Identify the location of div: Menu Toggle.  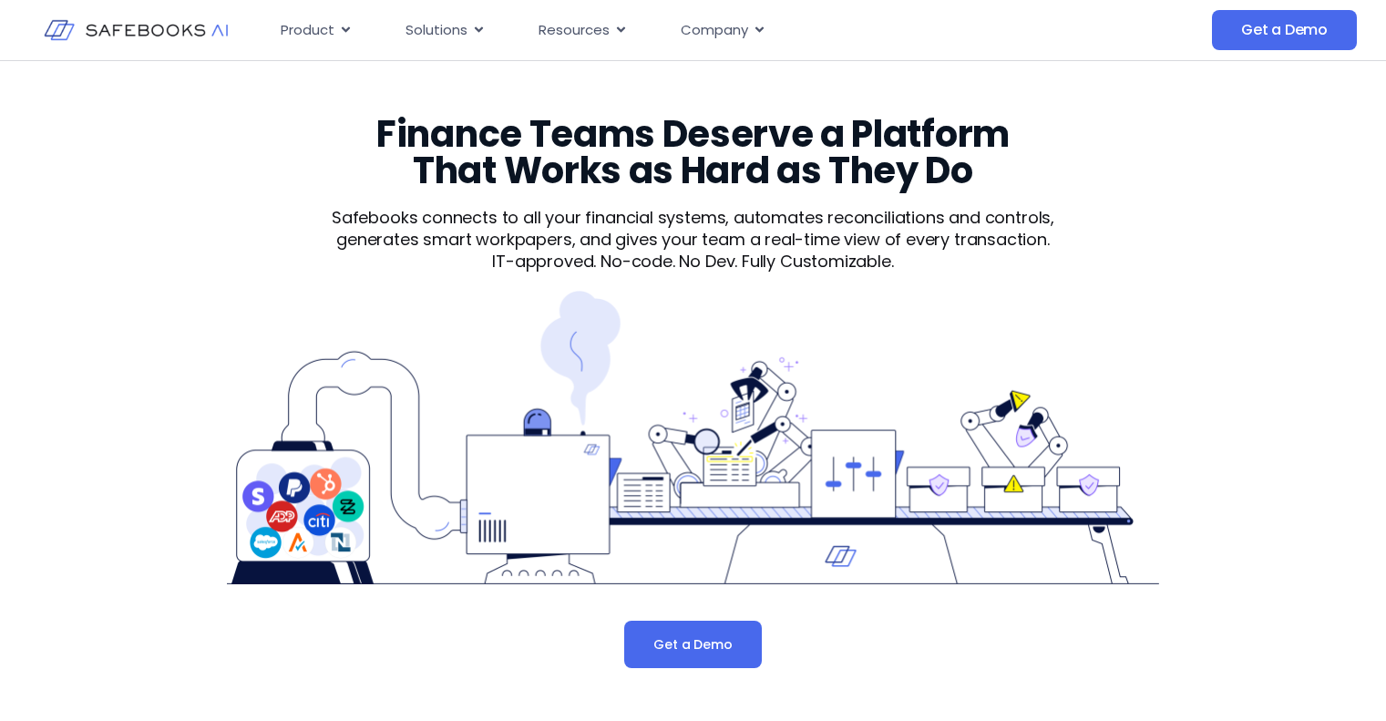
(660, 30).